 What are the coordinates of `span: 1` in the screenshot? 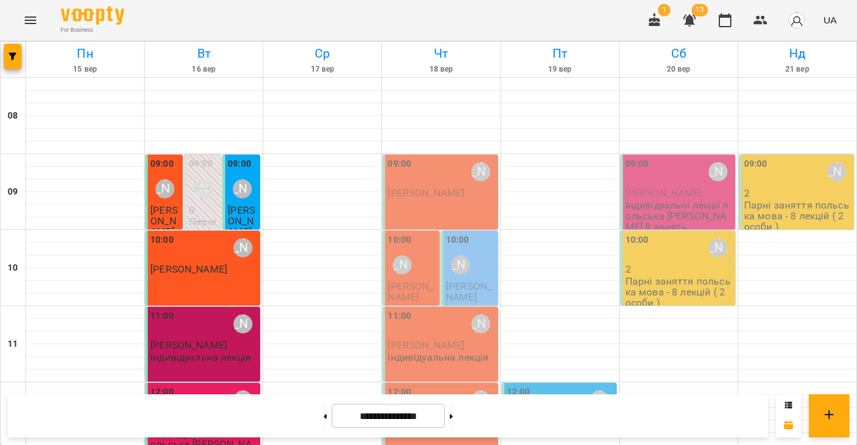 It's located at (664, 10).